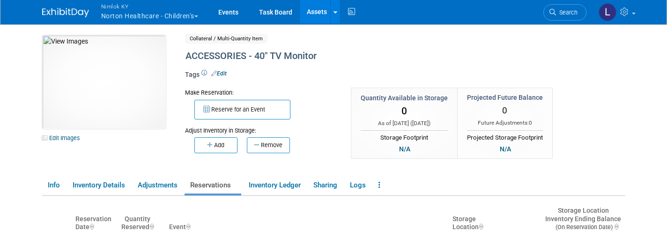 The width and height of the screenshot is (667, 231). I want to click on div: Future Adjustments:, so click(505, 123).